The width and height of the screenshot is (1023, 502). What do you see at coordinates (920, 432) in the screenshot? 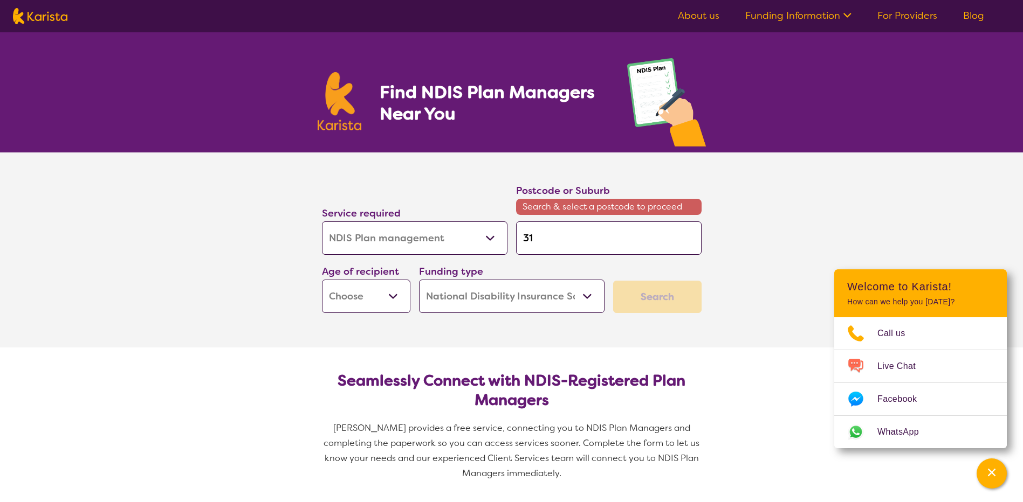
I see `a: Web link opens in a new tab.` at bounding box center [920, 432].